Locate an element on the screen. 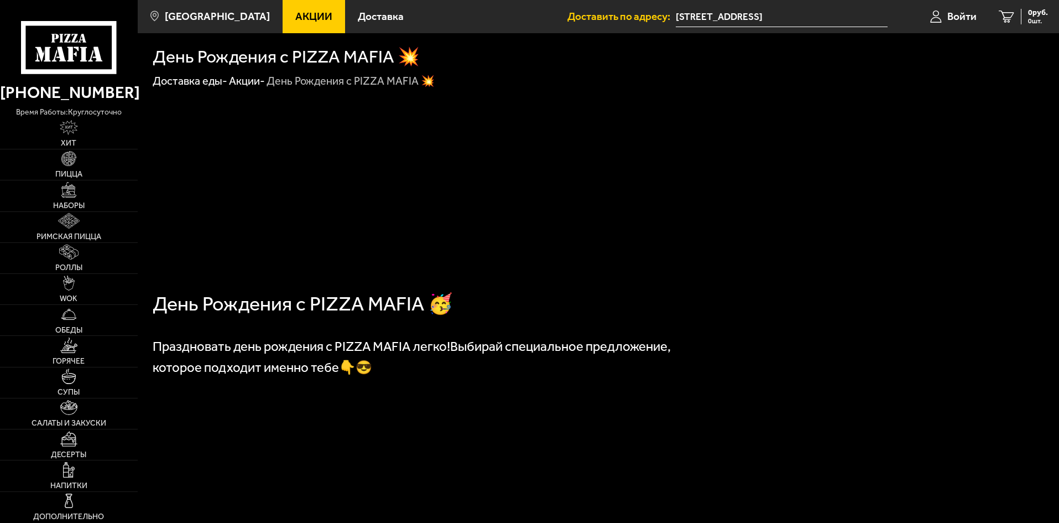  span: Наборы is located at coordinates (69, 206).